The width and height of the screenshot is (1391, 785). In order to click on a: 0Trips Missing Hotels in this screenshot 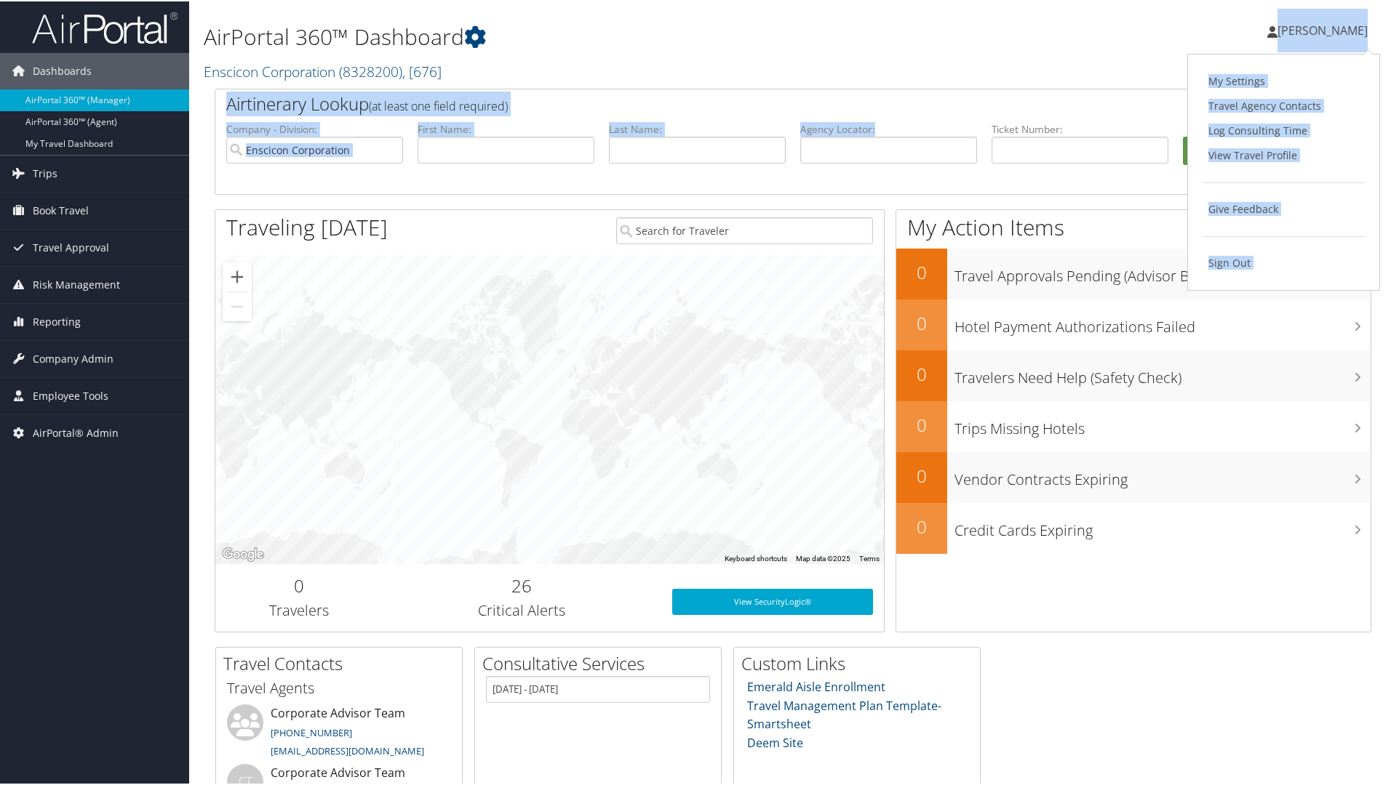, I will do `click(1133, 425)`.